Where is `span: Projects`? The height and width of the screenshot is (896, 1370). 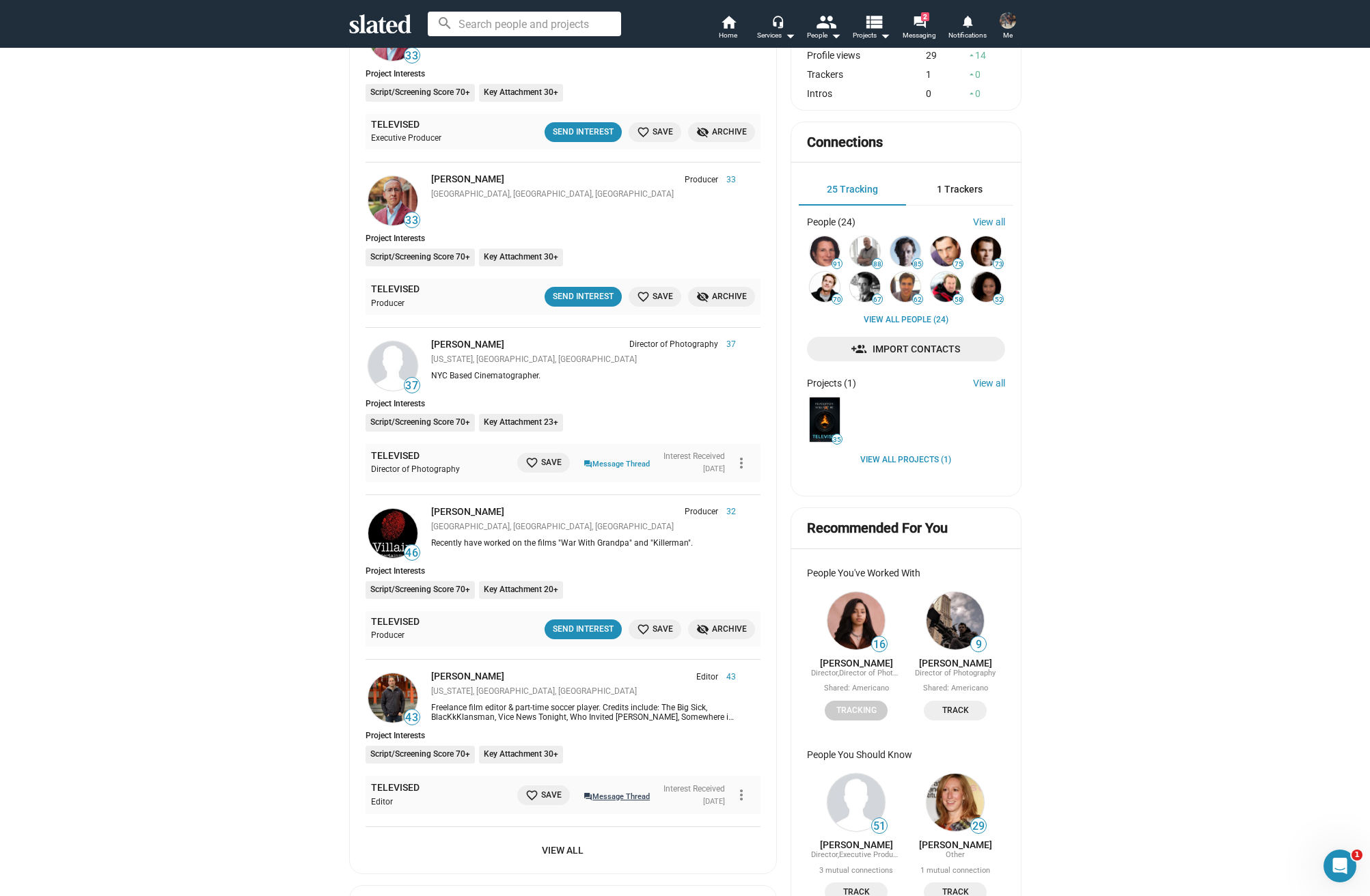 span: Projects is located at coordinates (871, 36).